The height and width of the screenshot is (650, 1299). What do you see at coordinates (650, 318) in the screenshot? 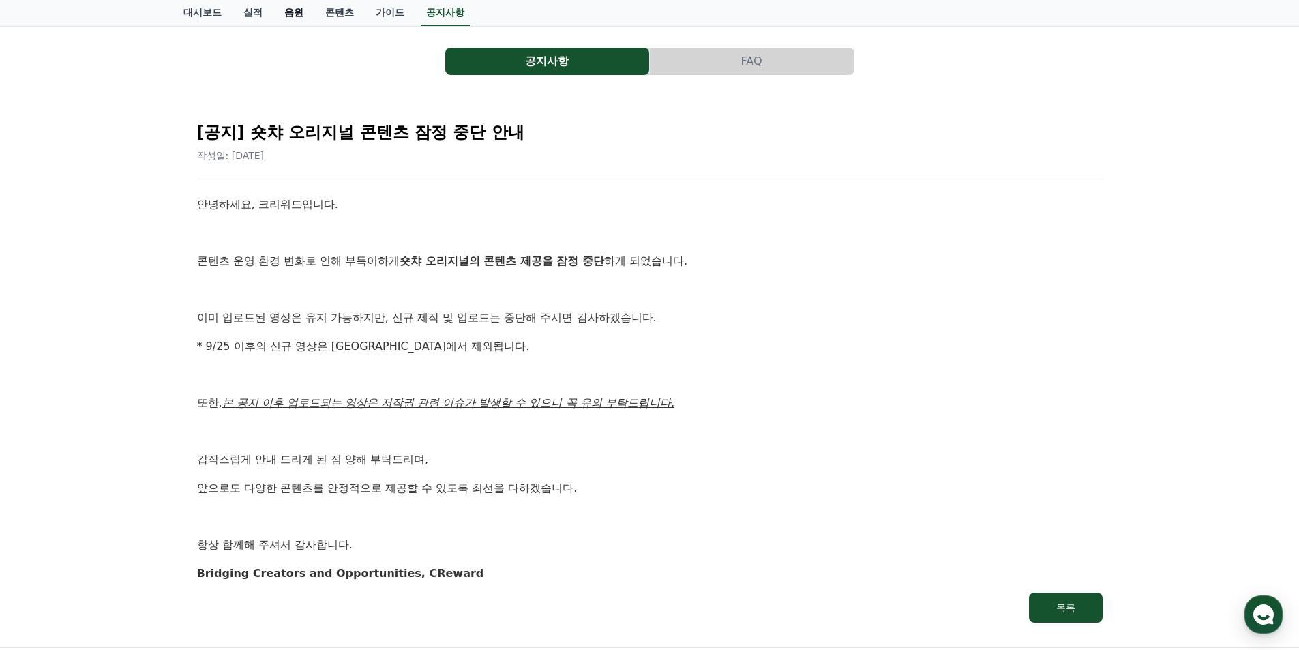
I see `p: 이미 업로드된 영상은 유지 가능하지만, 신규 제작 및 업로드는 중단해 주시면 감사하겠습니다.` at bounding box center [650, 318].